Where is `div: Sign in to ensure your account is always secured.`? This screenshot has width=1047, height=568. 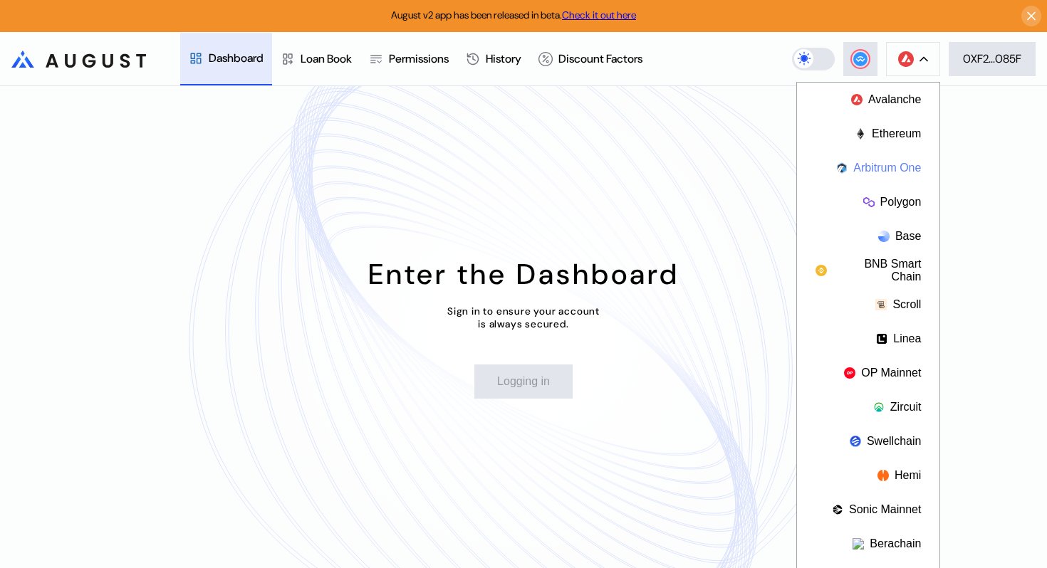 div: Sign in to ensure your account is always secured. is located at coordinates (523, 318).